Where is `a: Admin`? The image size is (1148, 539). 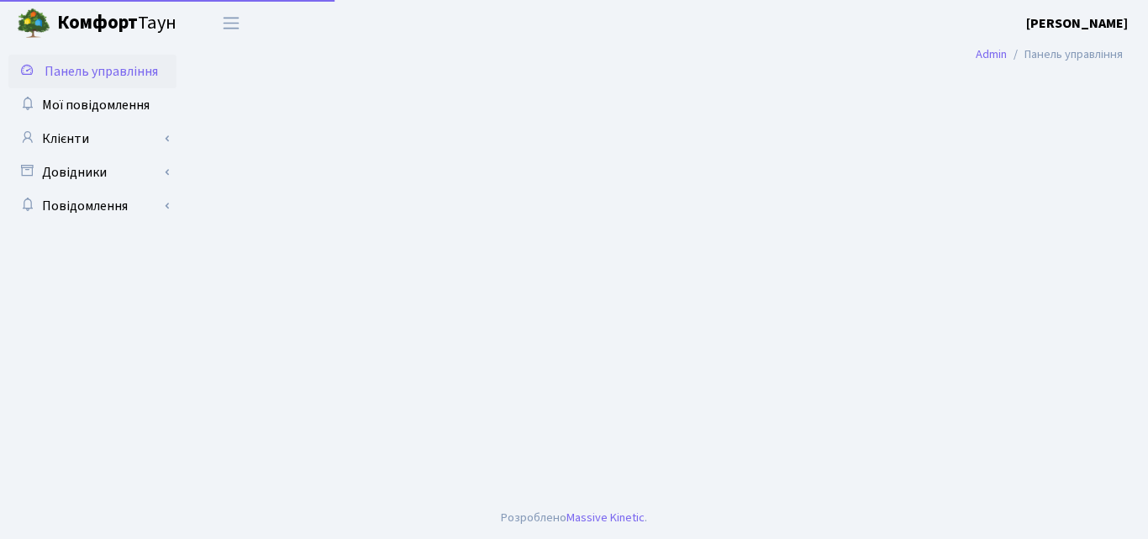
a: Admin is located at coordinates (990, 54).